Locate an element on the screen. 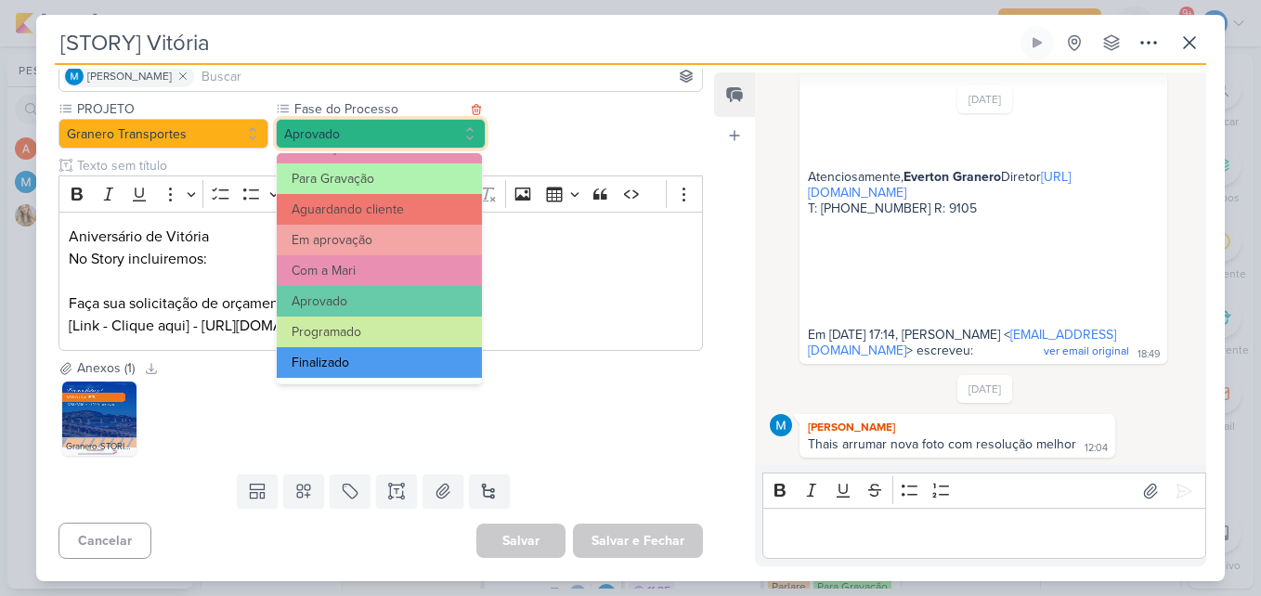  div: Ligar relógio is located at coordinates (1037, 43).